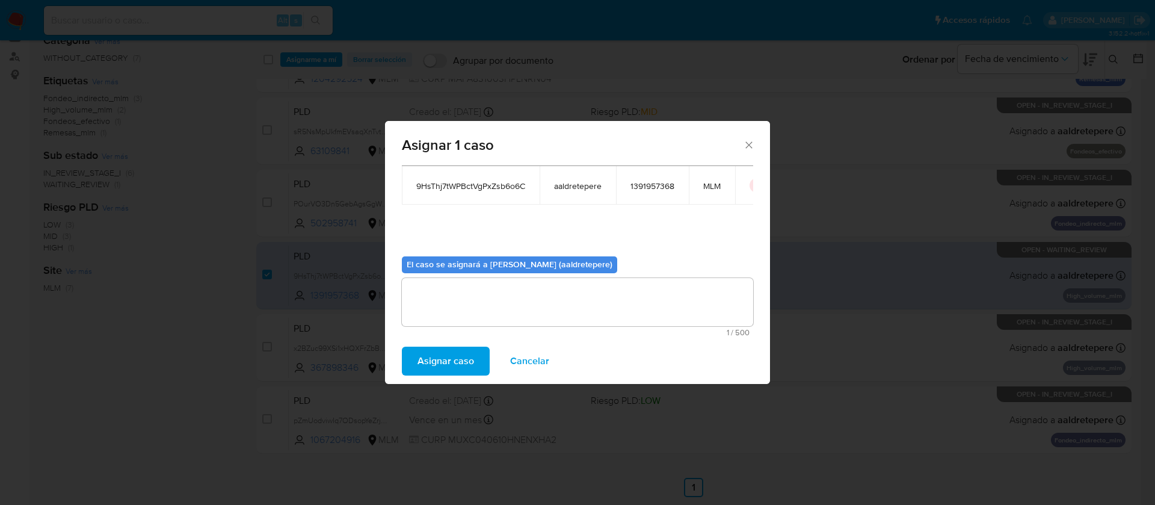  I want to click on span: Cancelar, so click(529, 361).